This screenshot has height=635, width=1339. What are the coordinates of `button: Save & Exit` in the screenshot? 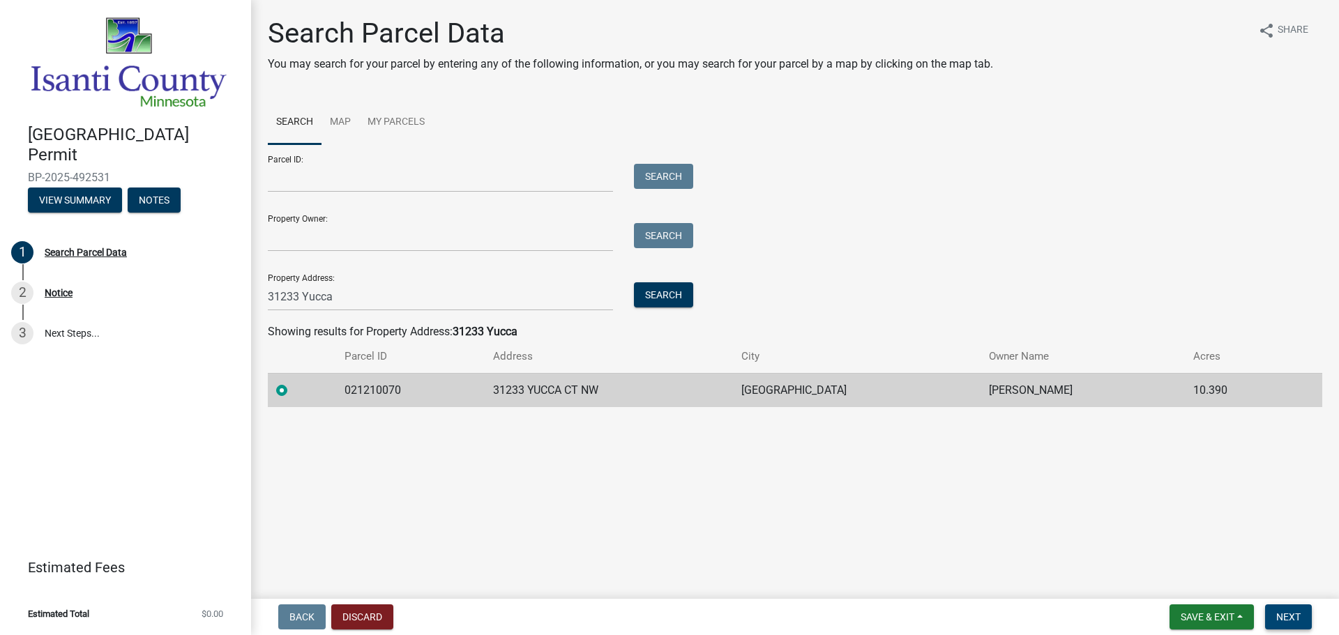 It's located at (1211, 617).